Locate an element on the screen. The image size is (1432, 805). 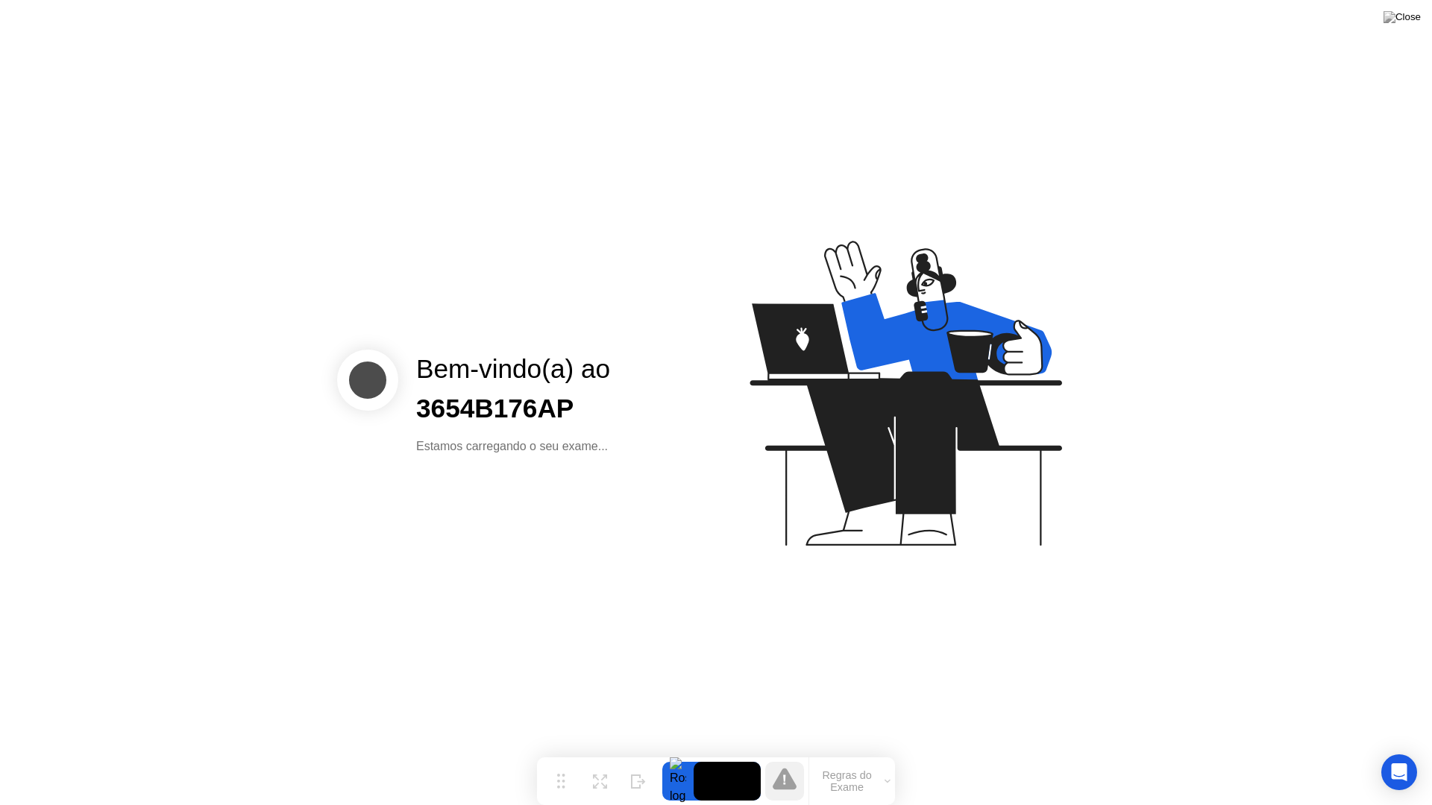
div: 3654B176AP is located at coordinates (513, 409).